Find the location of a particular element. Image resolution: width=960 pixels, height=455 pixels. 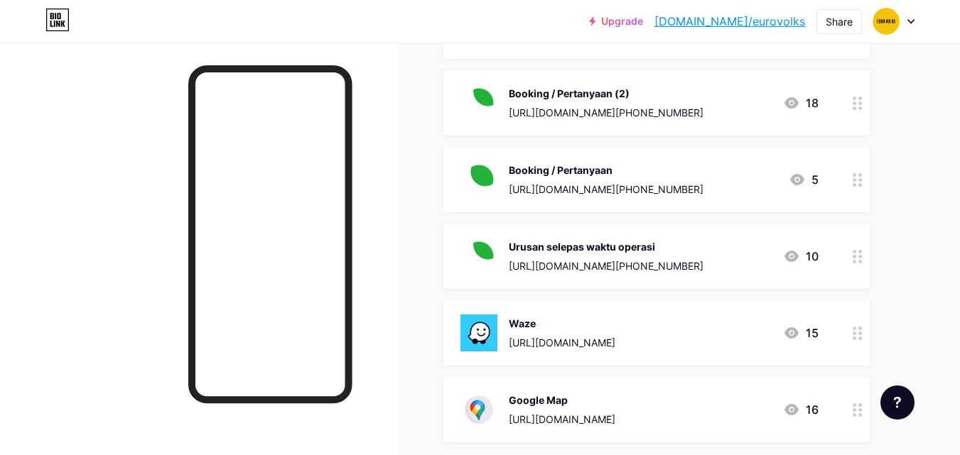

img: Booking / Pertanyaan is located at coordinates (479, 180).